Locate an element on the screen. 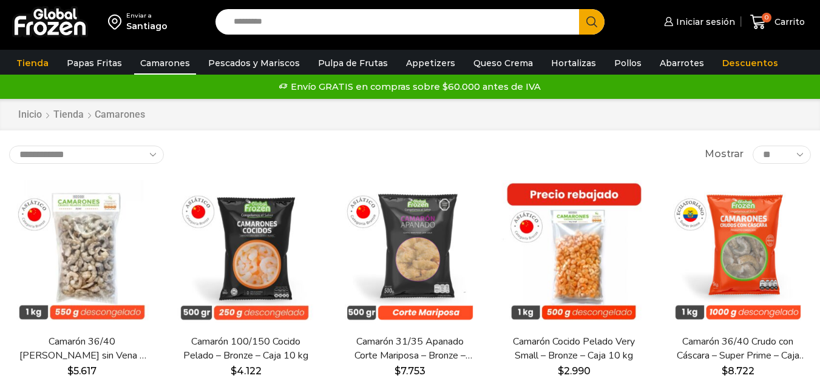 Image resolution: width=820 pixels, height=384 pixels. img: address-field-icon.svg is located at coordinates (117, 22).